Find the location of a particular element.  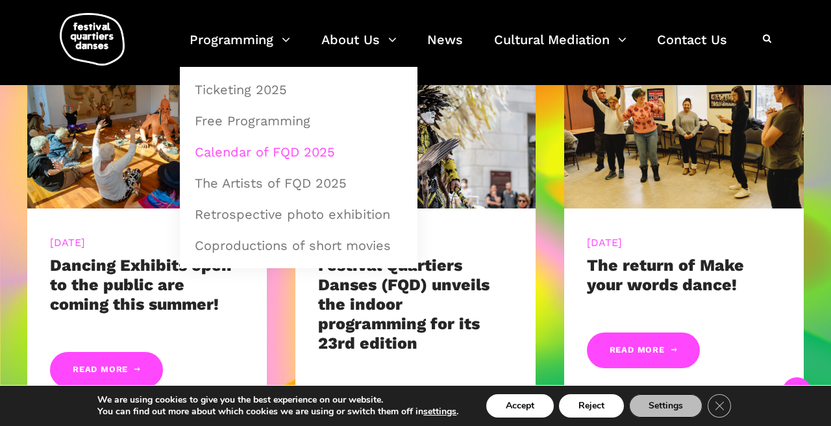

p: You can find out more about which cookies we are using or switch them off in . is located at coordinates (278, 412).